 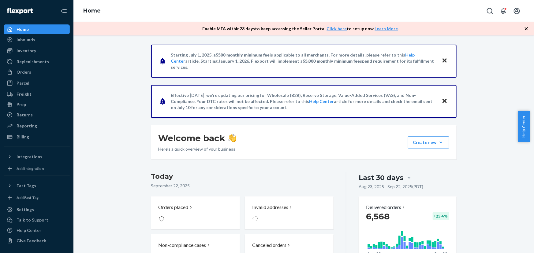 What do you see at coordinates (25, 210) in the screenshot?
I see `div: Settings` at bounding box center [25, 210].